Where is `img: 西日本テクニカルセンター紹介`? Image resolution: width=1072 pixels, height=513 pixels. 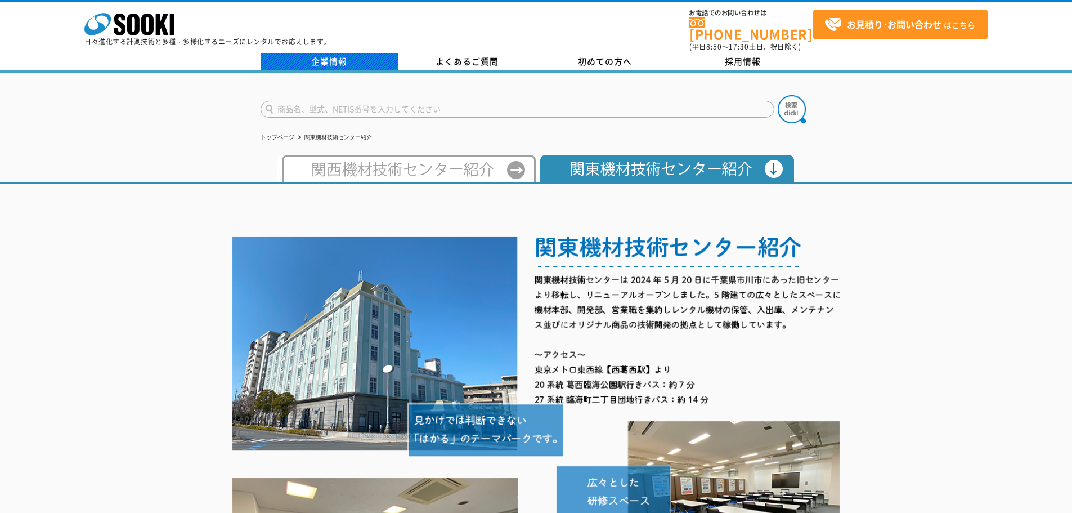
img: 西日本テクニカルセンター紹介 is located at coordinates (406, 168).